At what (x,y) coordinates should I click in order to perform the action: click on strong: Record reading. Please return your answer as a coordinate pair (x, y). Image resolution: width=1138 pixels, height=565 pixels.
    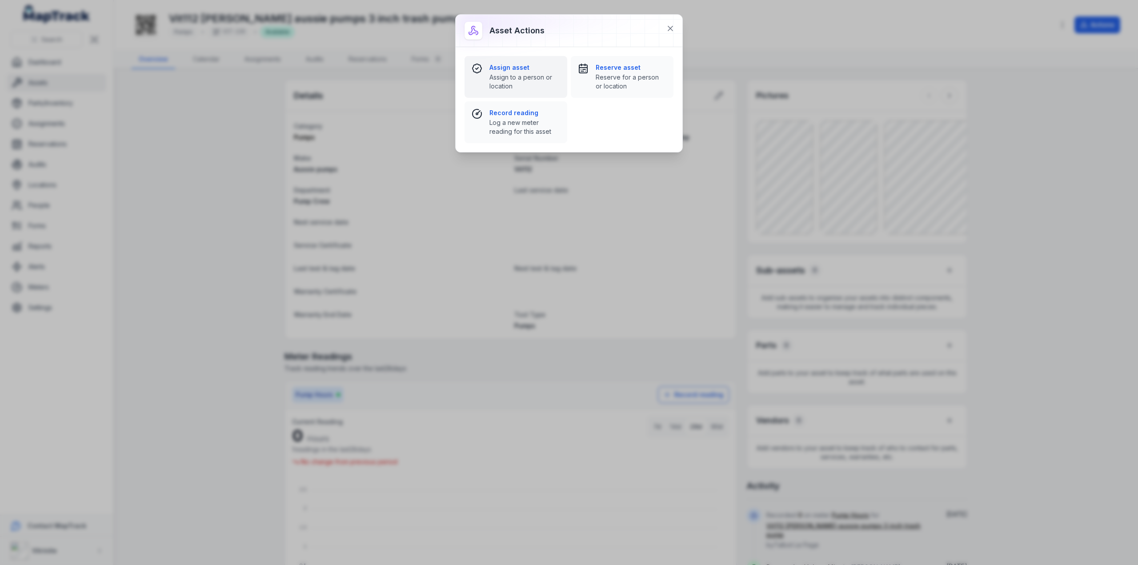
    Looking at the image, I should click on (524, 113).